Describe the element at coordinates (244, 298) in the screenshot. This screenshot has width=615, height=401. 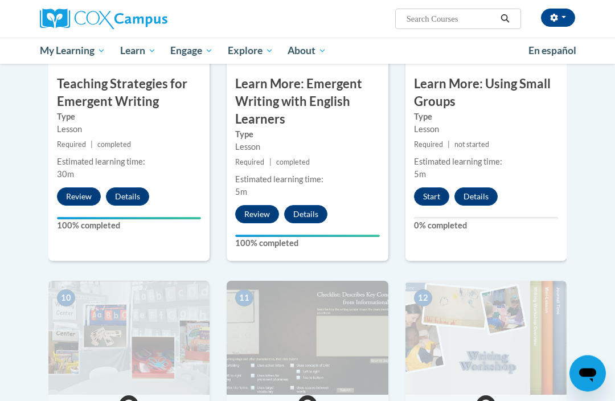
I see `span: 11` at that location.